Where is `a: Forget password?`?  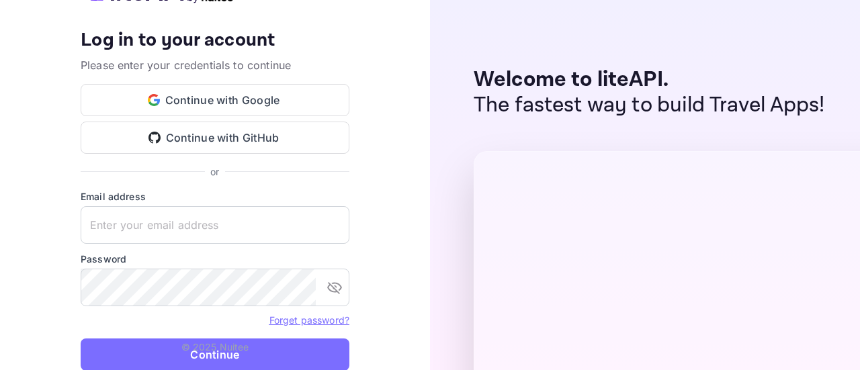 a: Forget password? is located at coordinates (309, 320).